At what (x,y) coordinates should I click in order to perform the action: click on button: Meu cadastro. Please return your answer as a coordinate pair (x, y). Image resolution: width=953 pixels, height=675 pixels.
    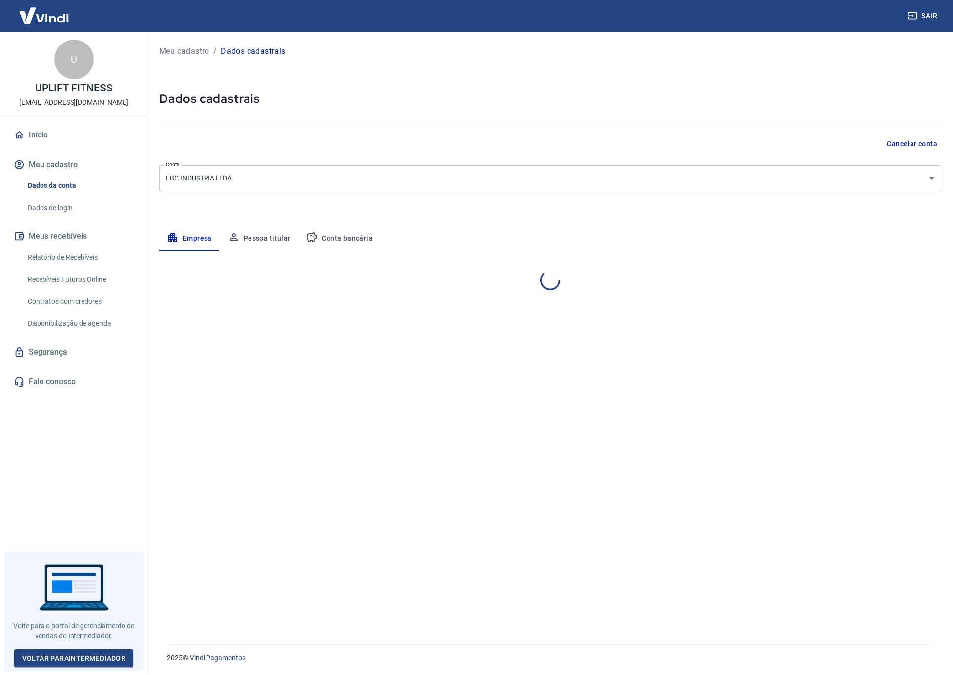
    Looking at the image, I should click on (74, 165).